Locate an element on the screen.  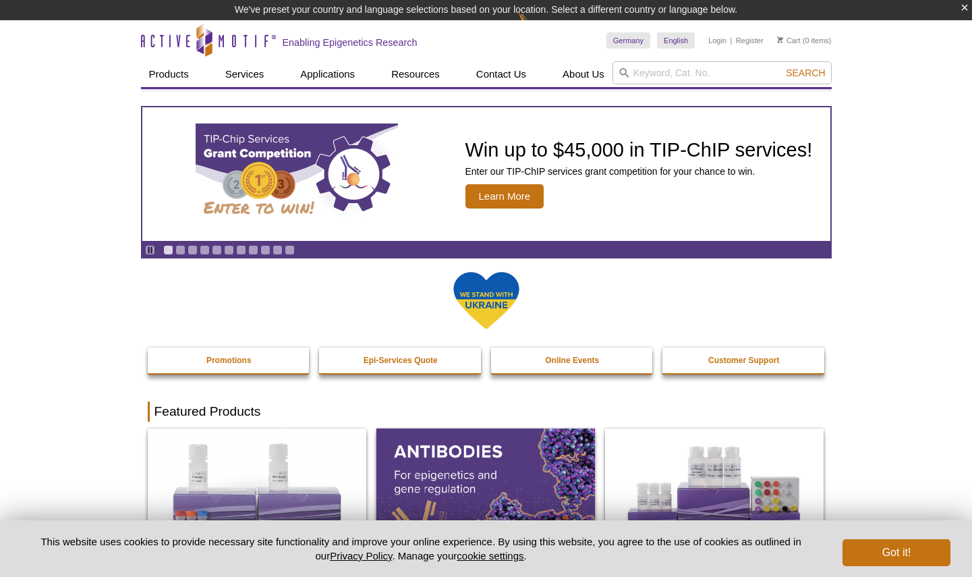
article: TIP-ChIP Services Grant Competition is located at coordinates (486, 174).